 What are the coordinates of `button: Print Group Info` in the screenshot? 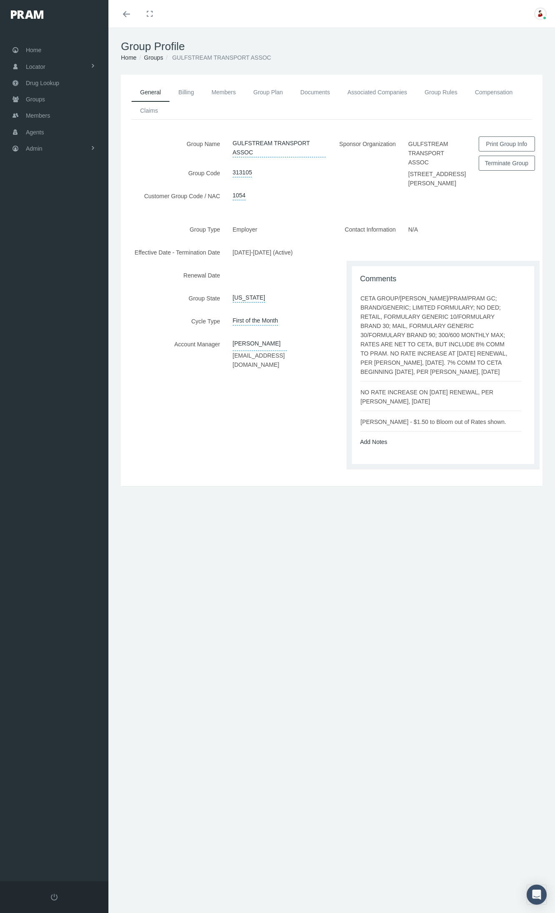 It's located at (507, 144).